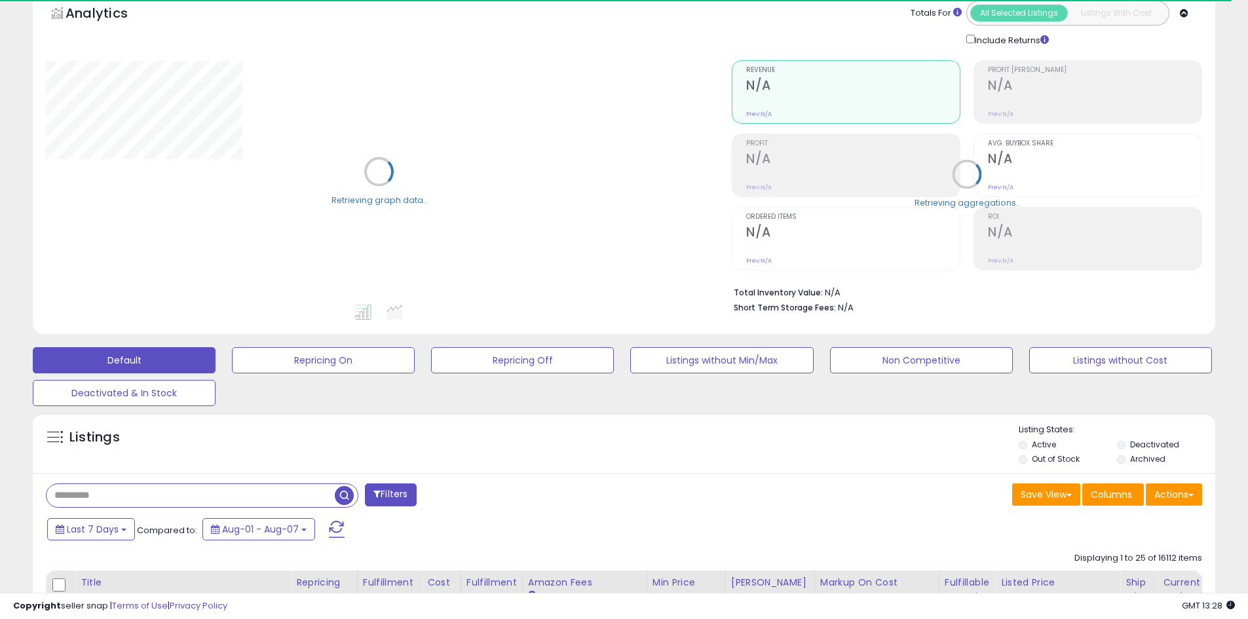 This screenshot has width=1248, height=619. I want to click on button: Filters, so click(390, 495).